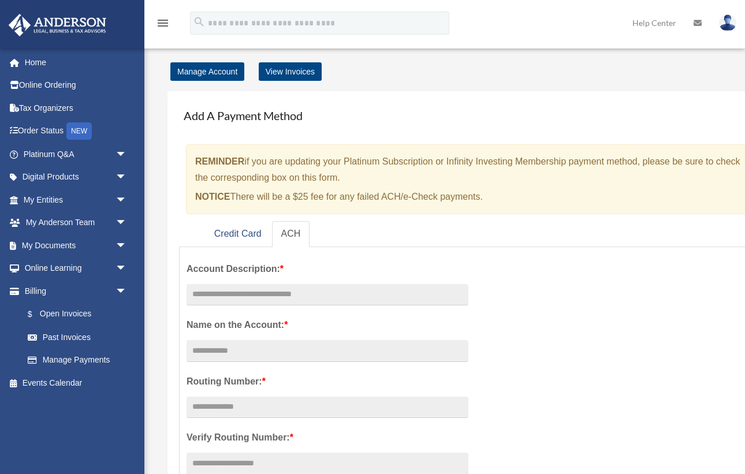 The height and width of the screenshot is (474, 745). Describe the element at coordinates (77, 361) in the screenshot. I see `a: Manage Payments` at that location.